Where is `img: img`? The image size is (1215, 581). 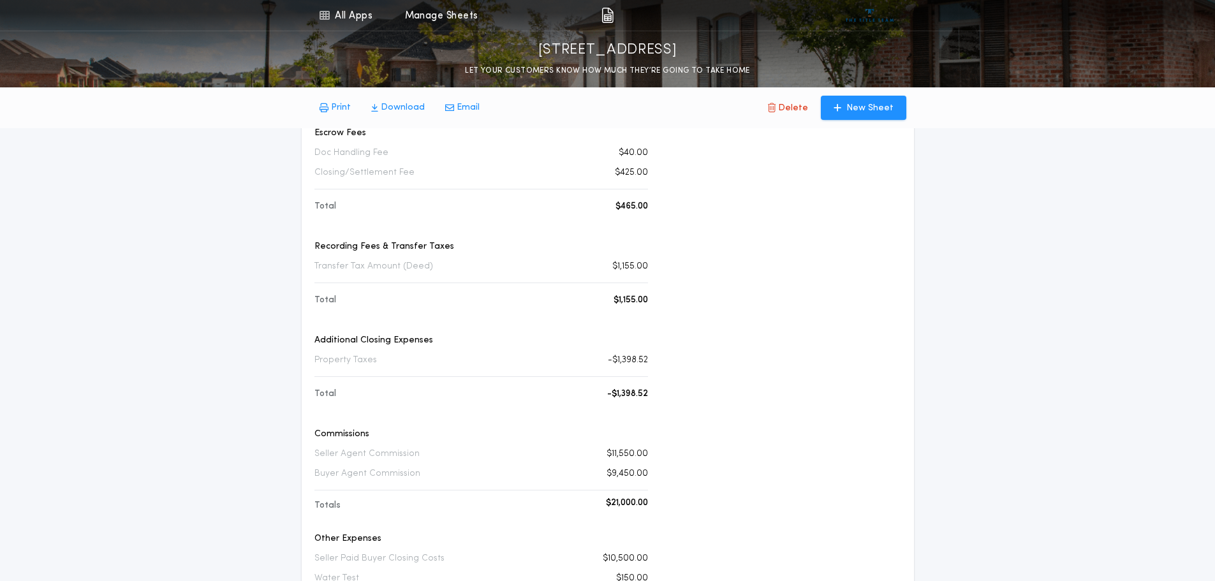 img: img is located at coordinates (607, 15).